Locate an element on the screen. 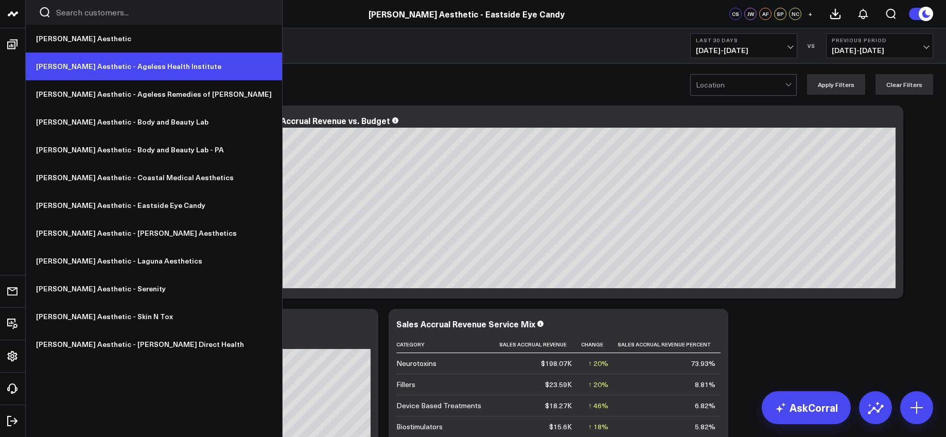  th: Category is located at coordinates (448, 344).